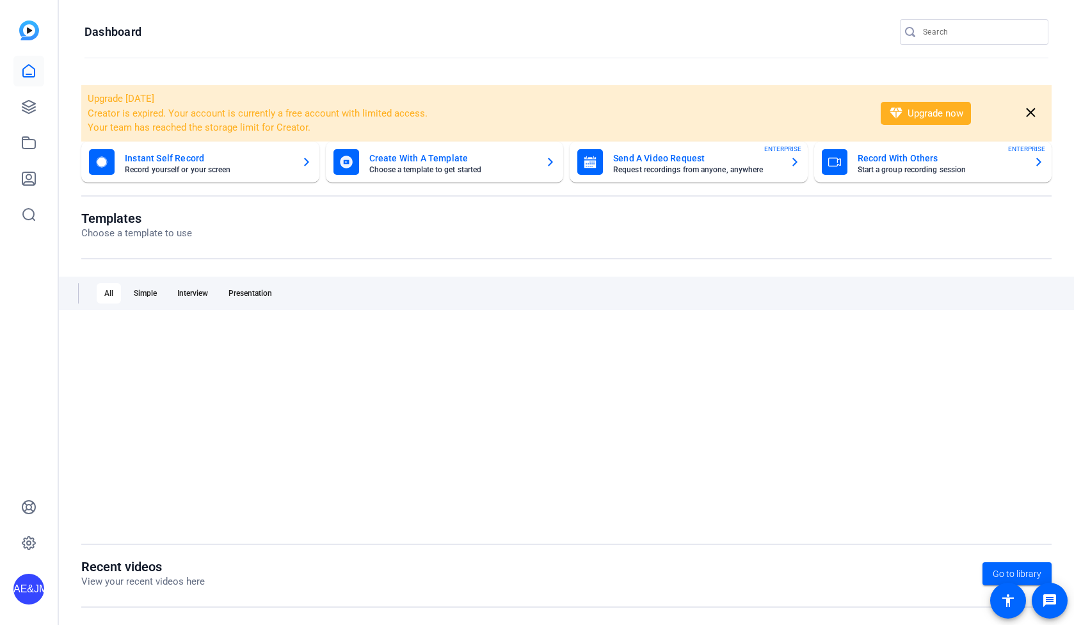 Image resolution: width=1074 pixels, height=625 pixels. What do you see at coordinates (143, 567) in the screenshot?
I see `h1: Recent videos` at bounding box center [143, 567].